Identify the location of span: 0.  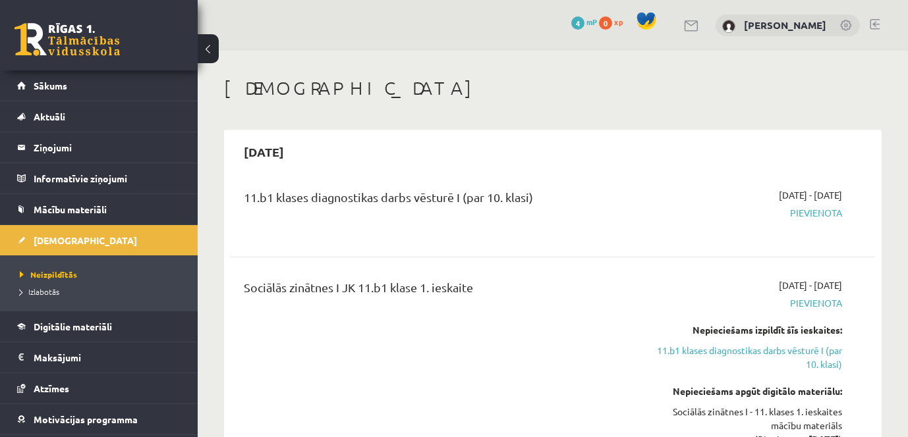
(605, 23).